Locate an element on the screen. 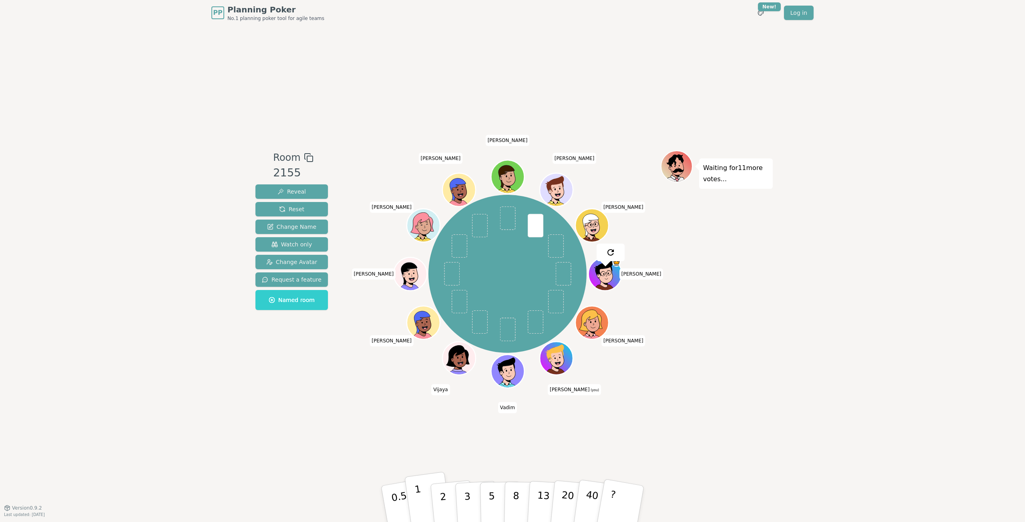  div: New! is located at coordinates (769, 7).